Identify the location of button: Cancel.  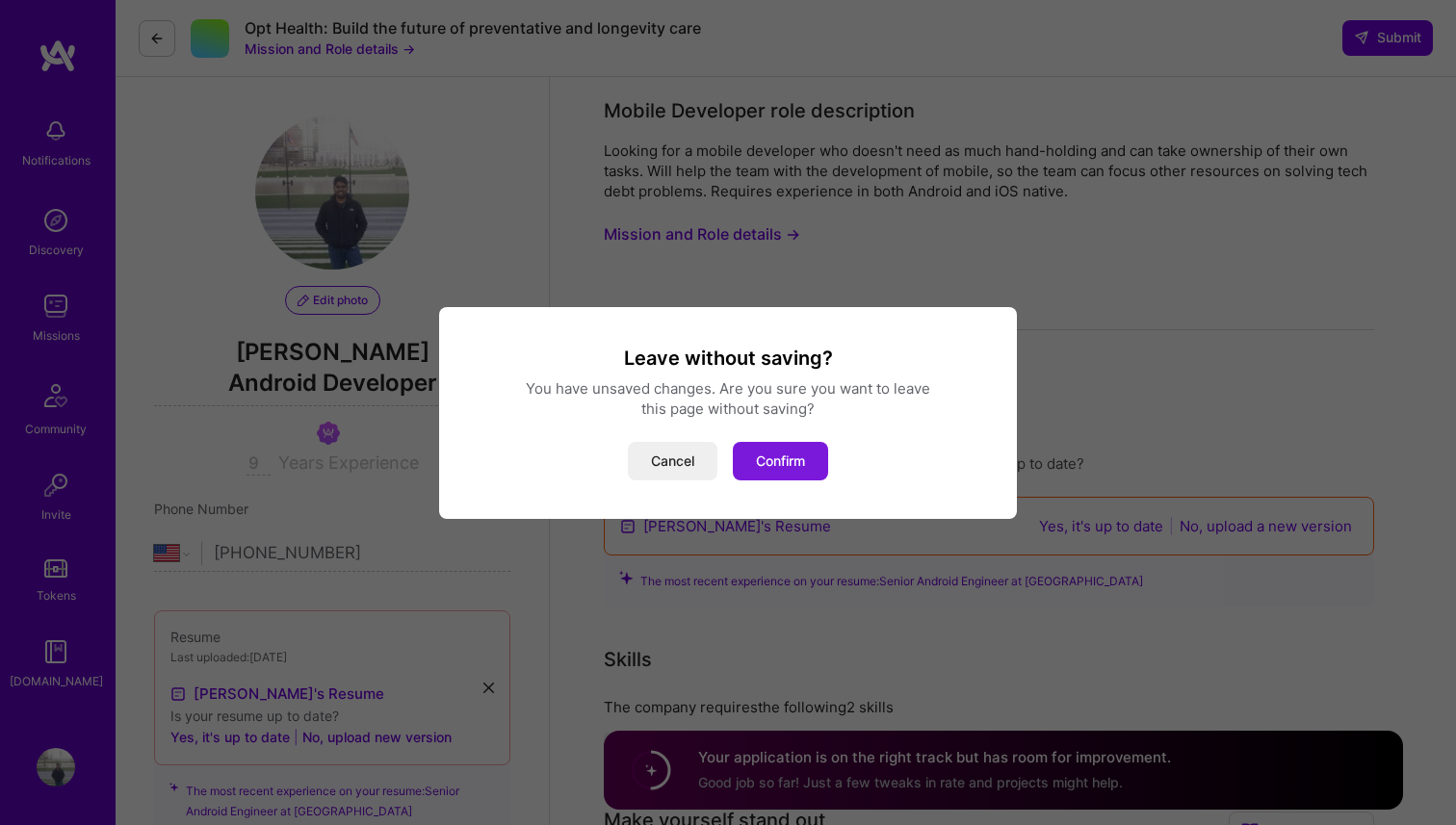
(672, 461).